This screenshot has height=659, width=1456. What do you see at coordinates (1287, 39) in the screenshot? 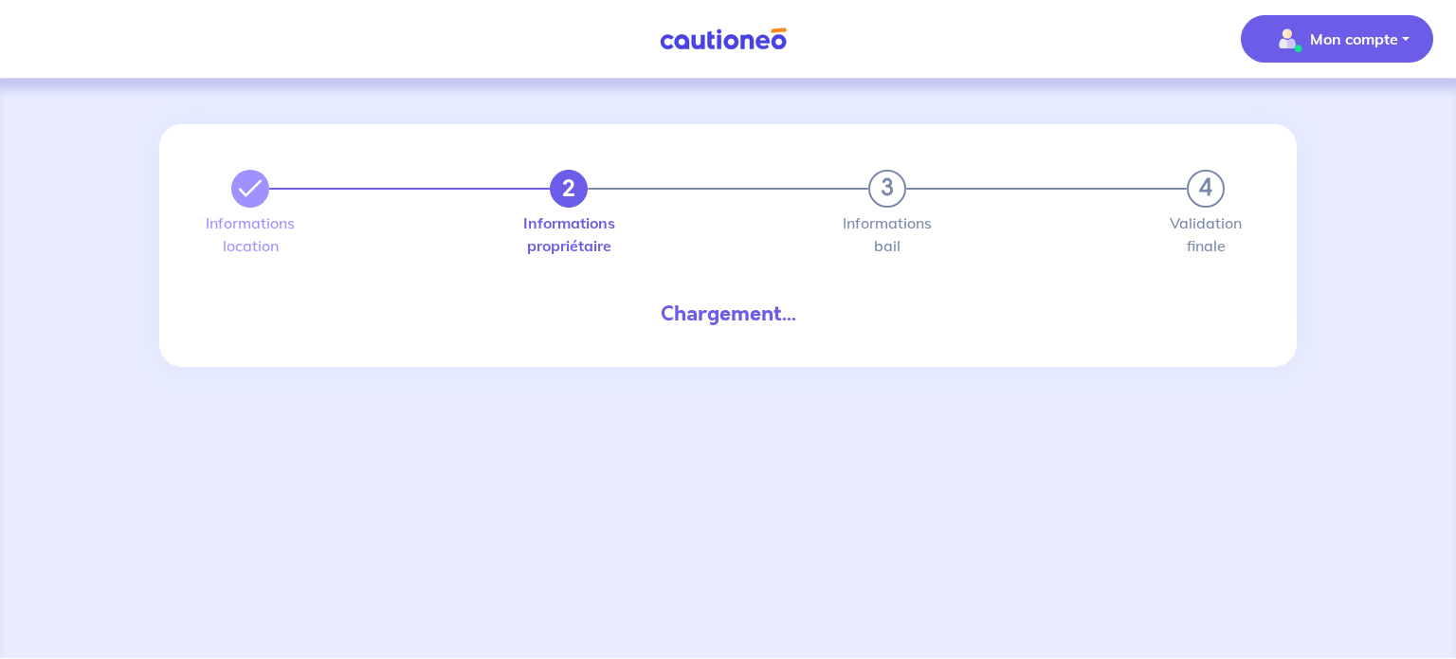
I see `img: illu_account_valid_menu.svg` at bounding box center [1287, 39].